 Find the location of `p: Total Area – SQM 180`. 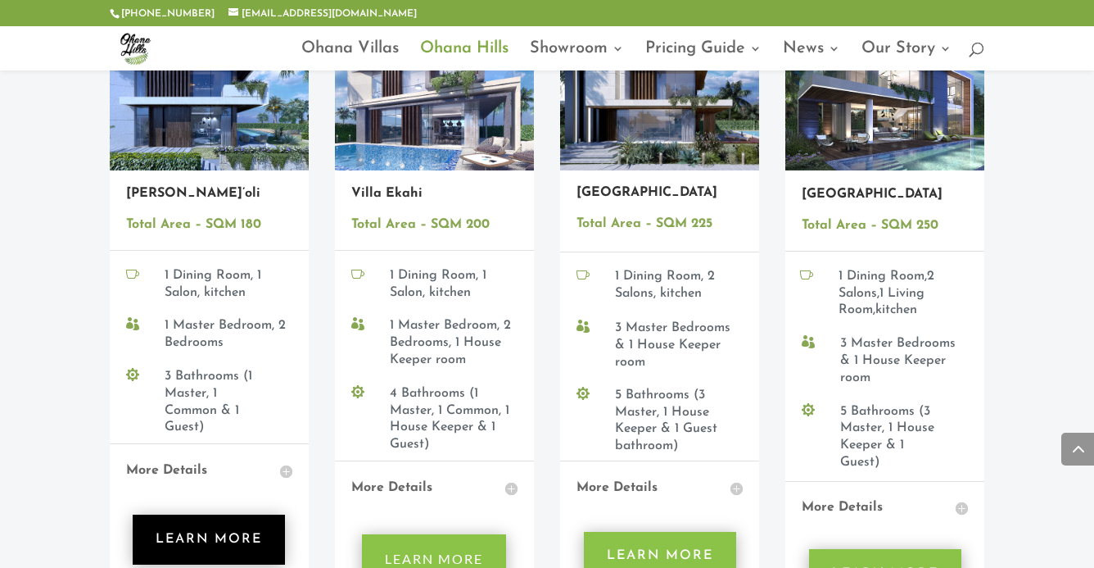

p: Total Area – SQM 180 is located at coordinates (209, 224).